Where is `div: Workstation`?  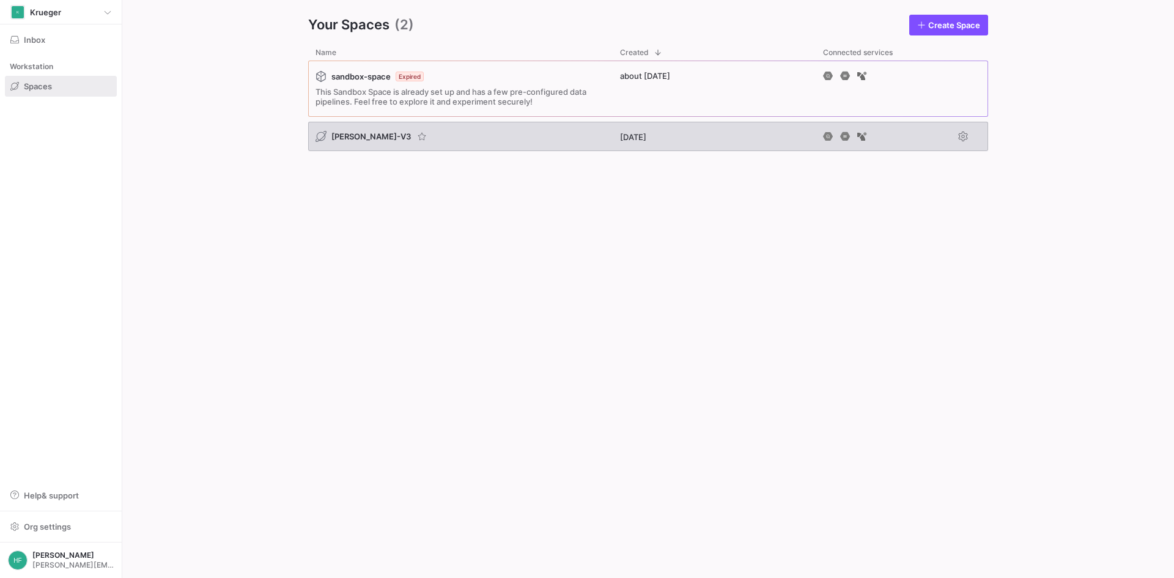 div: Workstation is located at coordinates (61, 67).